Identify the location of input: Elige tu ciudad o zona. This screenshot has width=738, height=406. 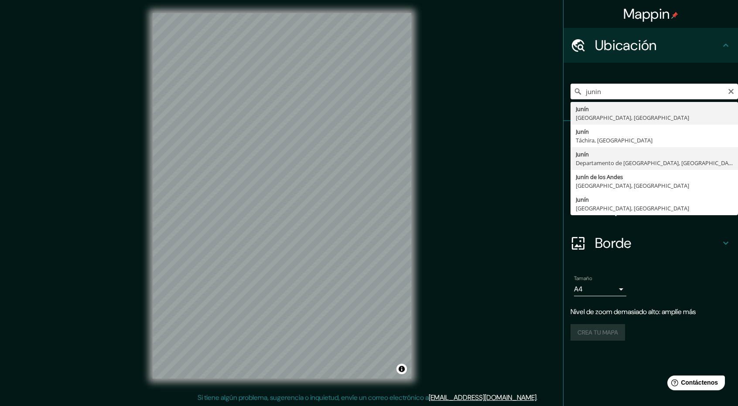
(654, 92).